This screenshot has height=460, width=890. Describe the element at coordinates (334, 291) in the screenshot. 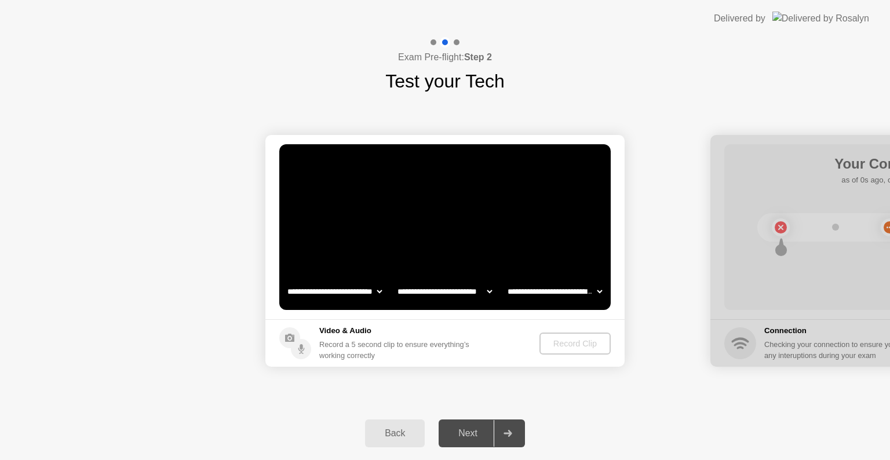

I see `select: Available cameras` at that location.